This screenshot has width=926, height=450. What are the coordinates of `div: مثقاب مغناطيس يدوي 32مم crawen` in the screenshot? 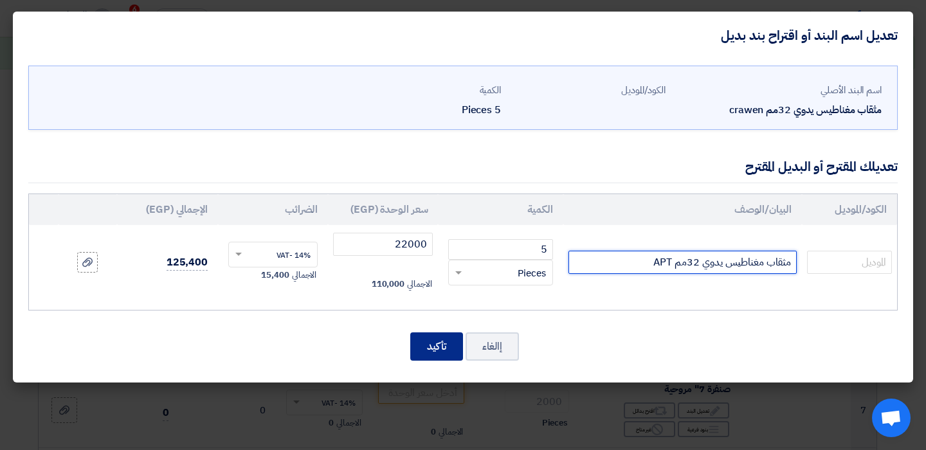 It's located at (779, 110).